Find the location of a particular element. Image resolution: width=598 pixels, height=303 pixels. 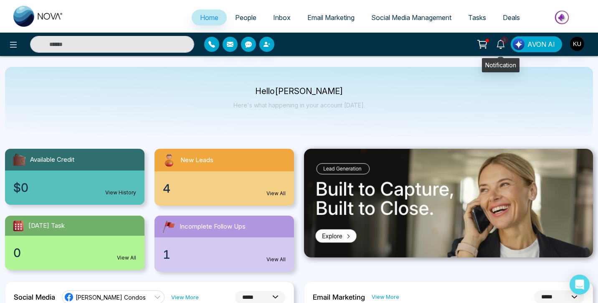

a: People is located at coordinates (246, 18).